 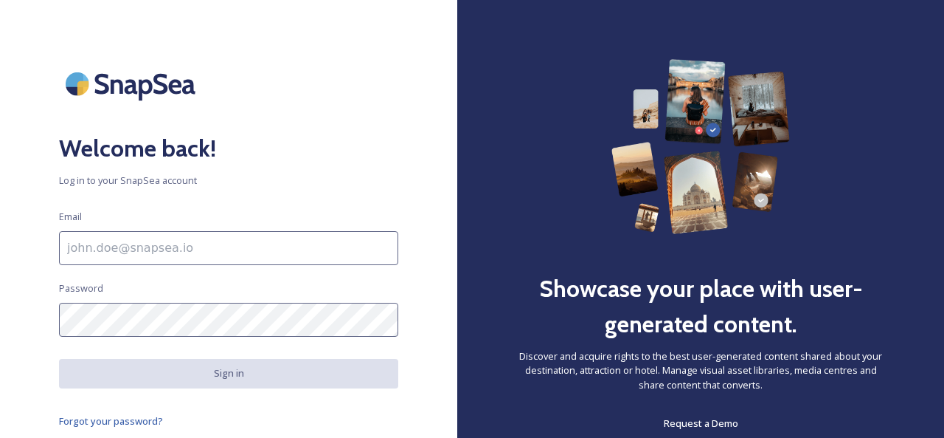 What do you see at coordinates (229, 421) in the screenshot?
I see `a: Forgot your password?` at bounding box center [229, 421].